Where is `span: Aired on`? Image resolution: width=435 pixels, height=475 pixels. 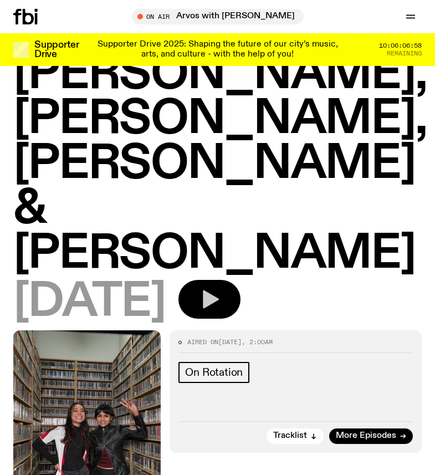 span: Aired on is located at coordinates (203, 342).